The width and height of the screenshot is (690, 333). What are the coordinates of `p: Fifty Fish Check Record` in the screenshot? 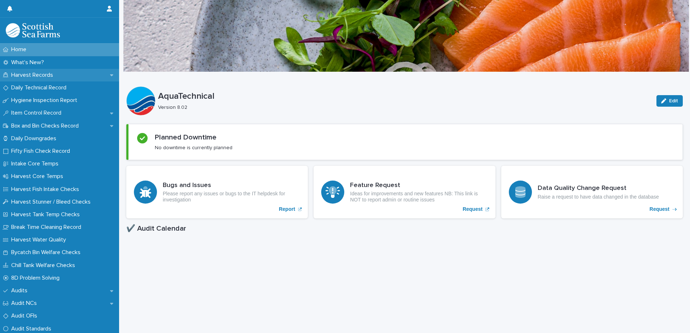 It's located at (42, 151).